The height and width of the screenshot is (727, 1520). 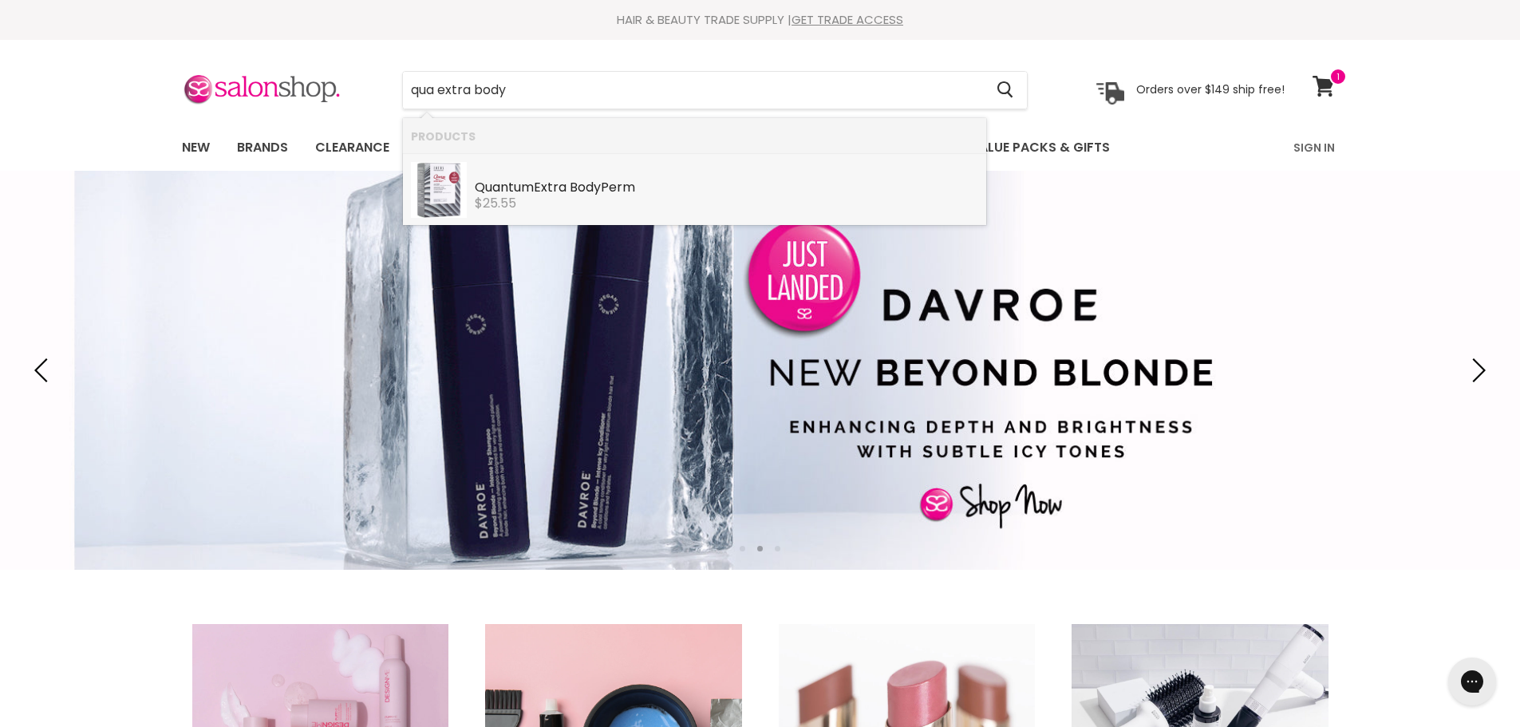 What do you see at coordinates (262, 148) in the screenshot?
I see `a: Brands` at bounding box center [262, 148].